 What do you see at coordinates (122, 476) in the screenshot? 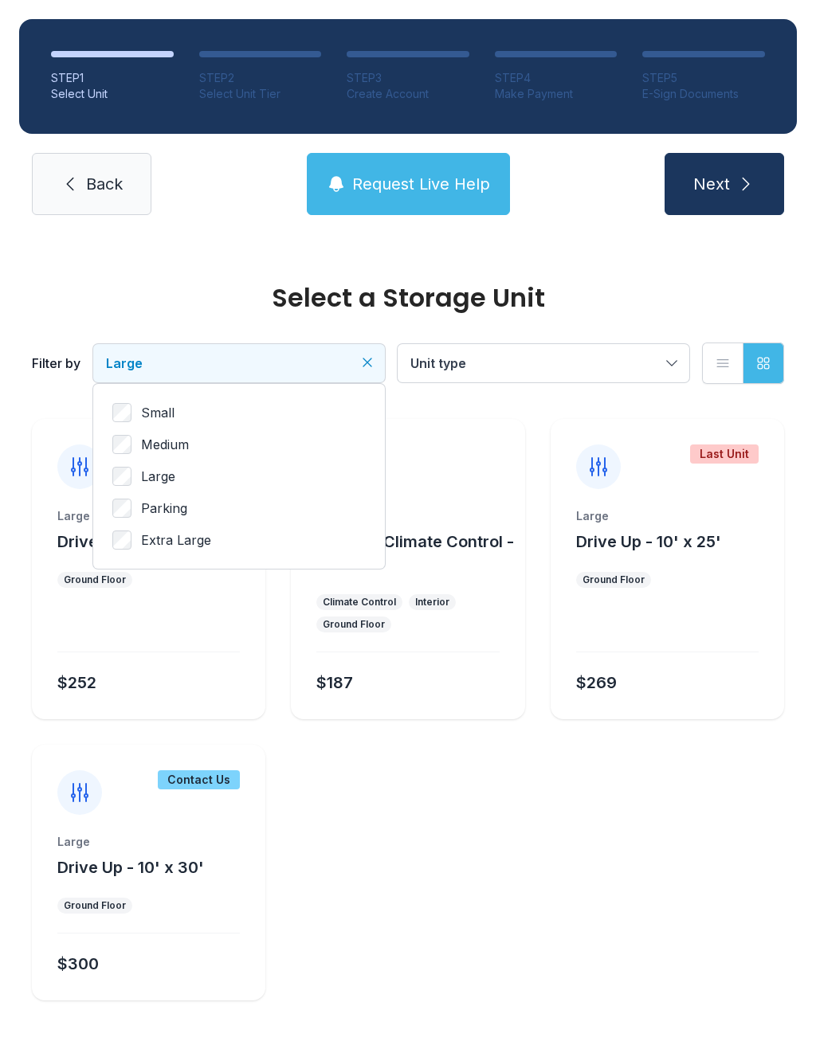
I see `input: Large` at bounding box center [122, 476].